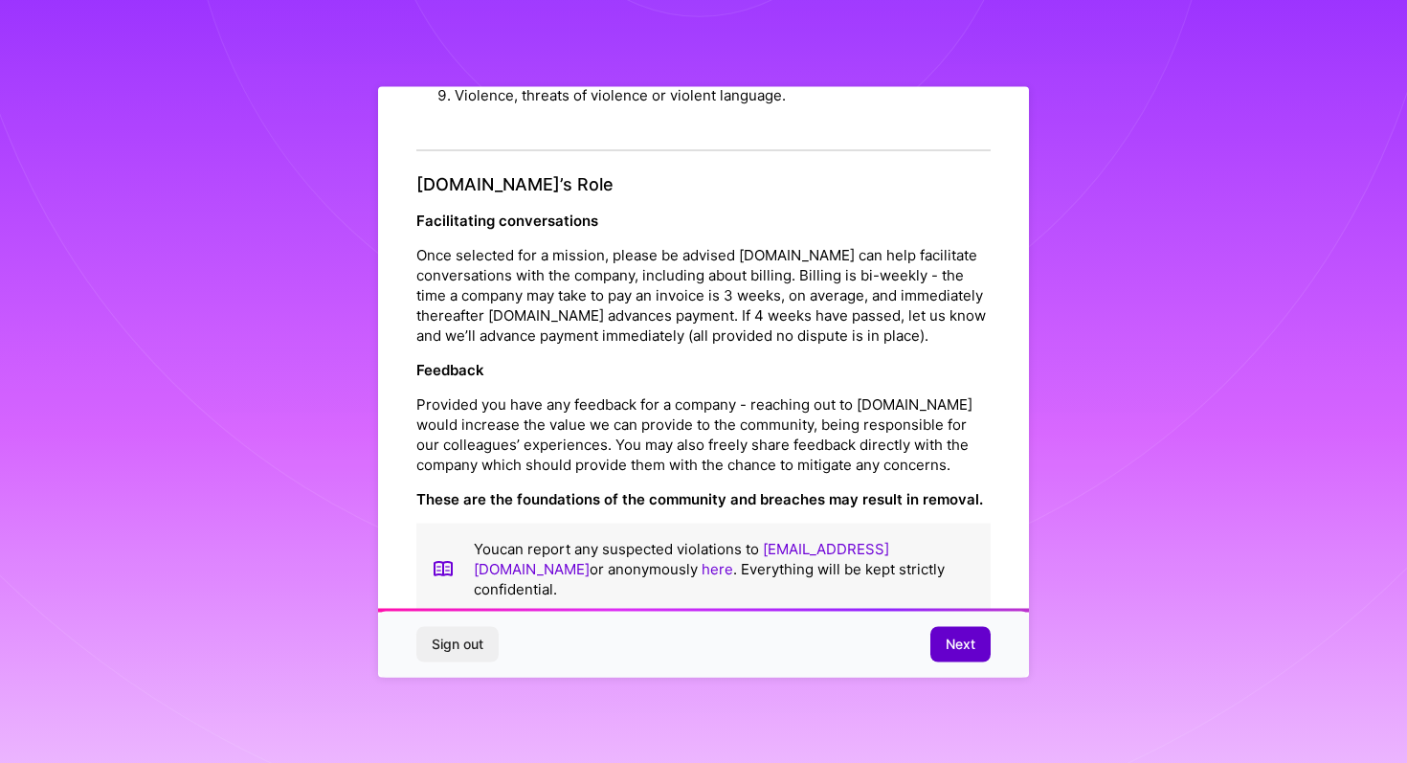 This screenshot has height=763, width=1407. I want to click on span: Sign out, so click(457, 644).